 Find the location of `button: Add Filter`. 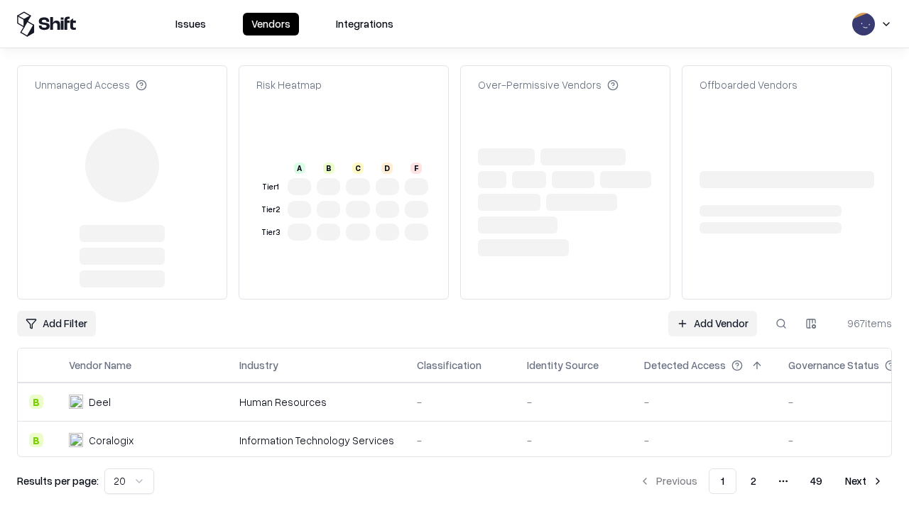

button: Add Filter is located at coordinates (56, 324).